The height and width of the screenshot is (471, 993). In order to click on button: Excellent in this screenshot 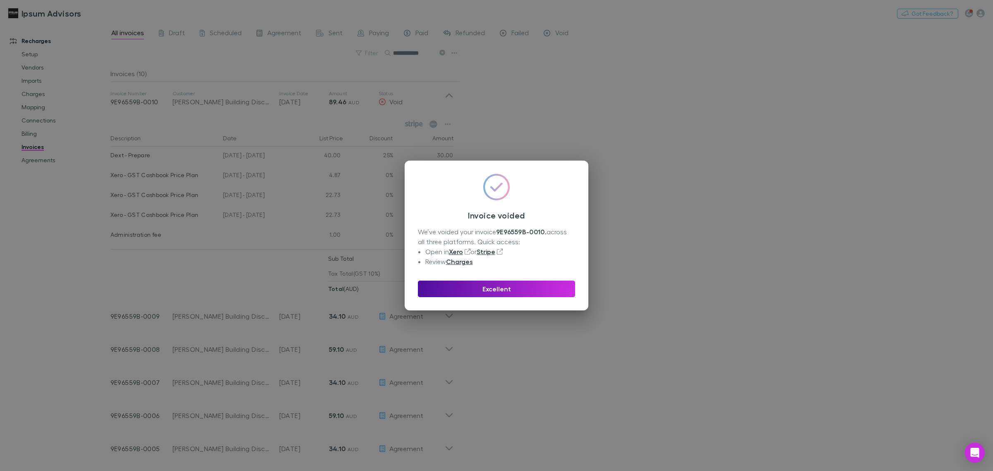, I will do `click(496, 289)`.